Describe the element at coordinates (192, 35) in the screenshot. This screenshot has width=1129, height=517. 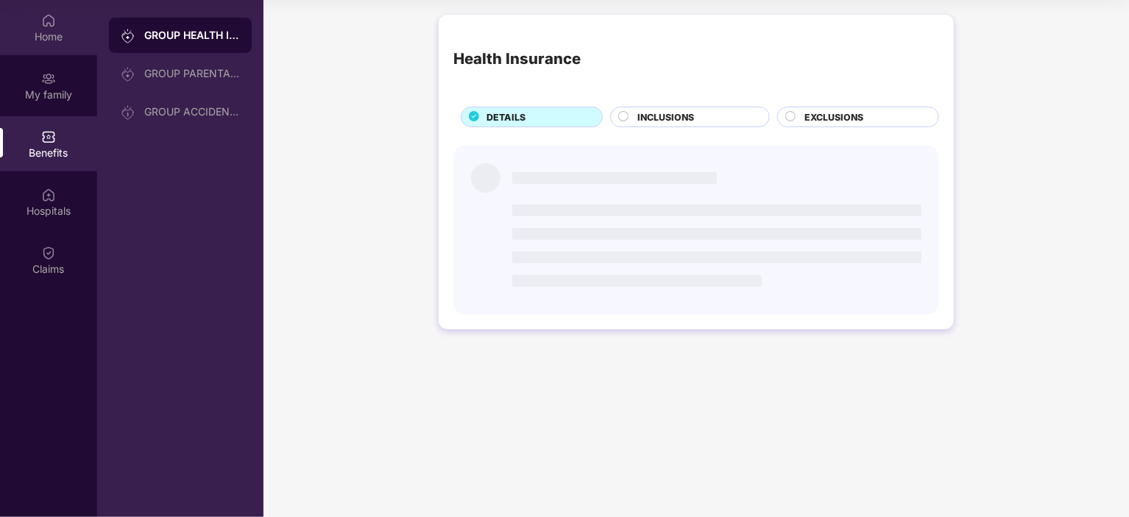
I see `div: GROUP HEALTH INSURANCE` at that location.